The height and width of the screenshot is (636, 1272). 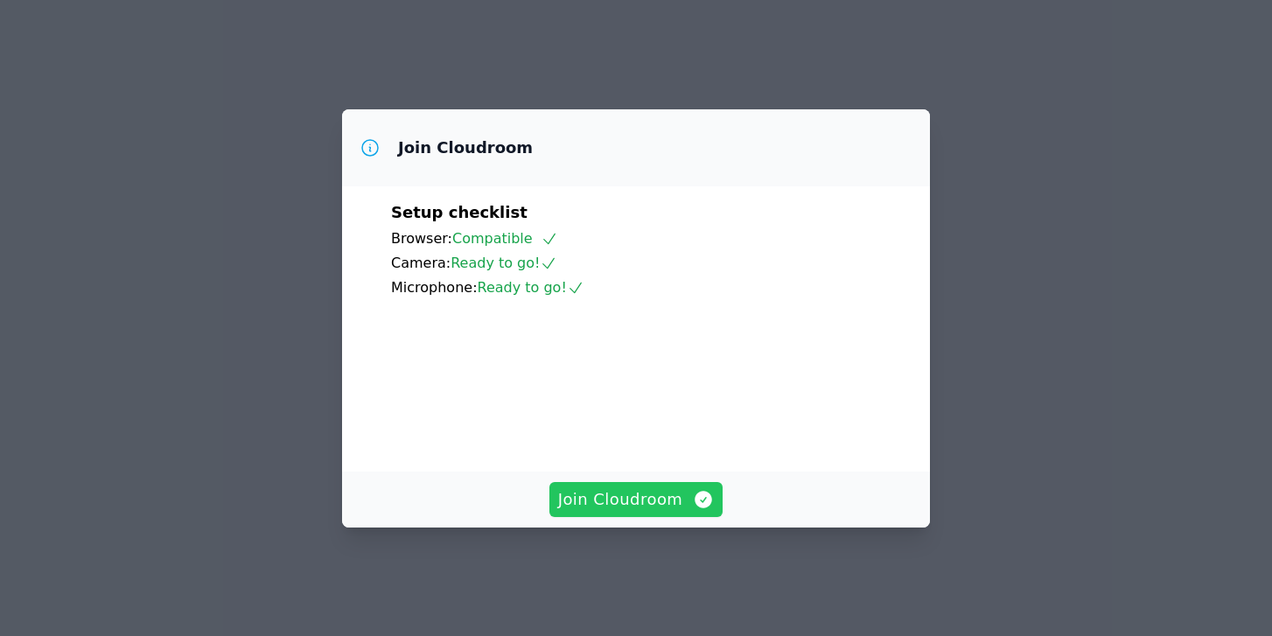 I want to click on span: Browser:, so click(x=422, y=238).